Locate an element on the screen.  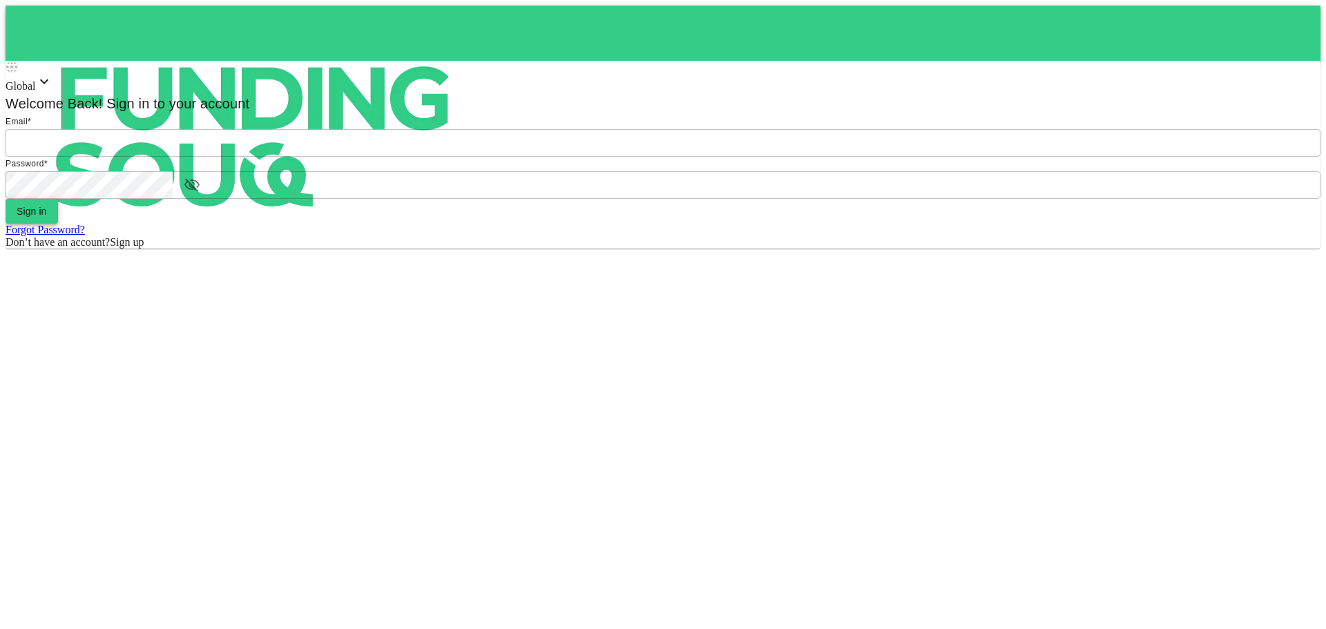
div: Global is located at coordinates (663, 83).